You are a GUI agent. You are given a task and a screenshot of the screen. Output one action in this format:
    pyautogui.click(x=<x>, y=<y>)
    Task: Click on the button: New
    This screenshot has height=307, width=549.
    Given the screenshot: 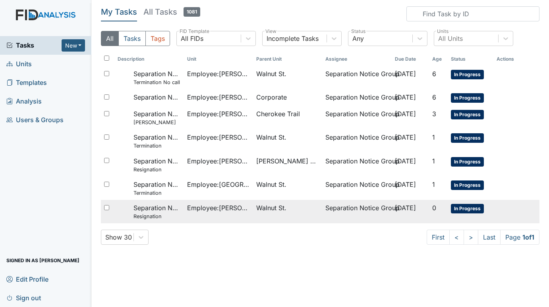 What is the action you would take?
    pyautogui.click(x=73, y=45)
    